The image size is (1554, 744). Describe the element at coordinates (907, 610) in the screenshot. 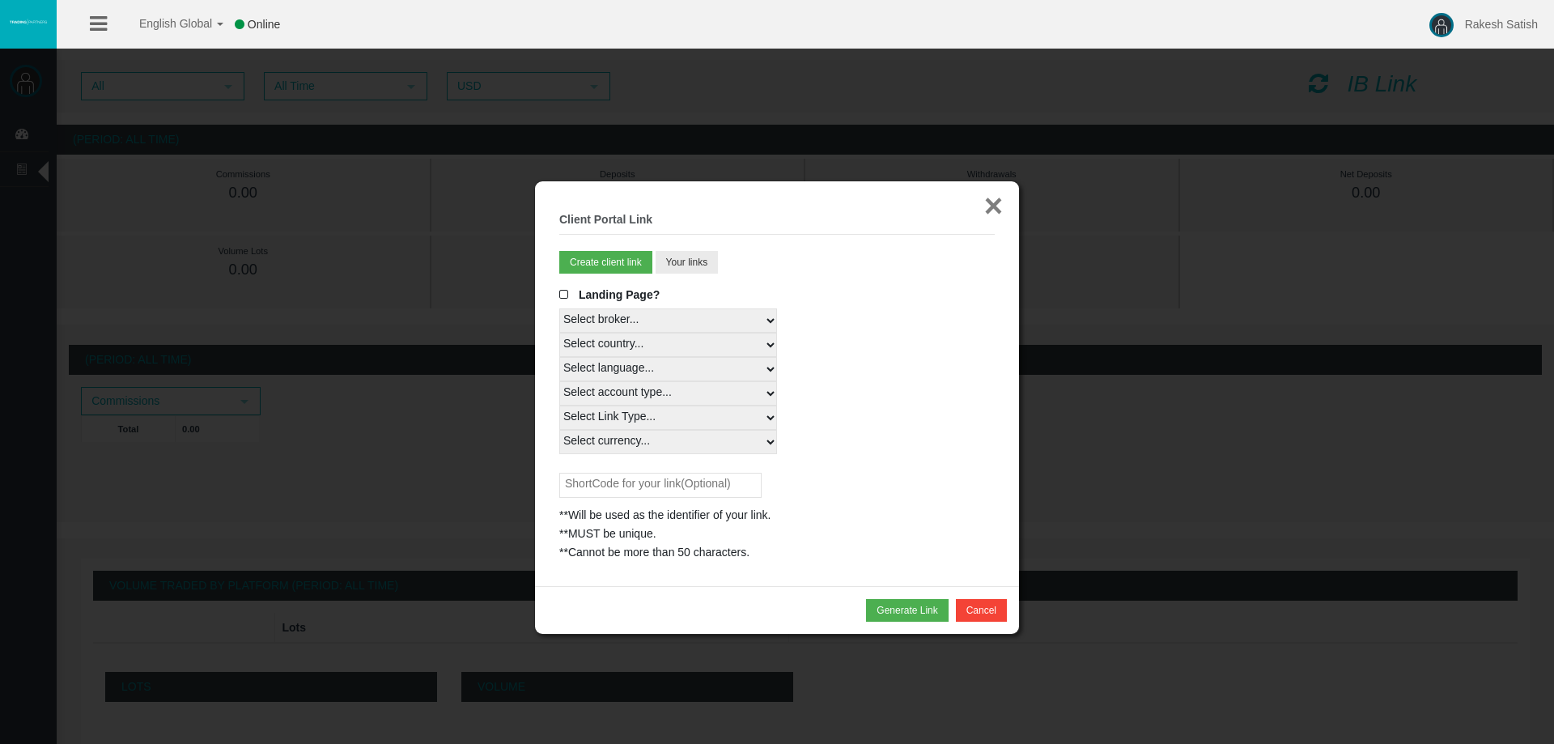

I see `button: Generate Link` at that location.